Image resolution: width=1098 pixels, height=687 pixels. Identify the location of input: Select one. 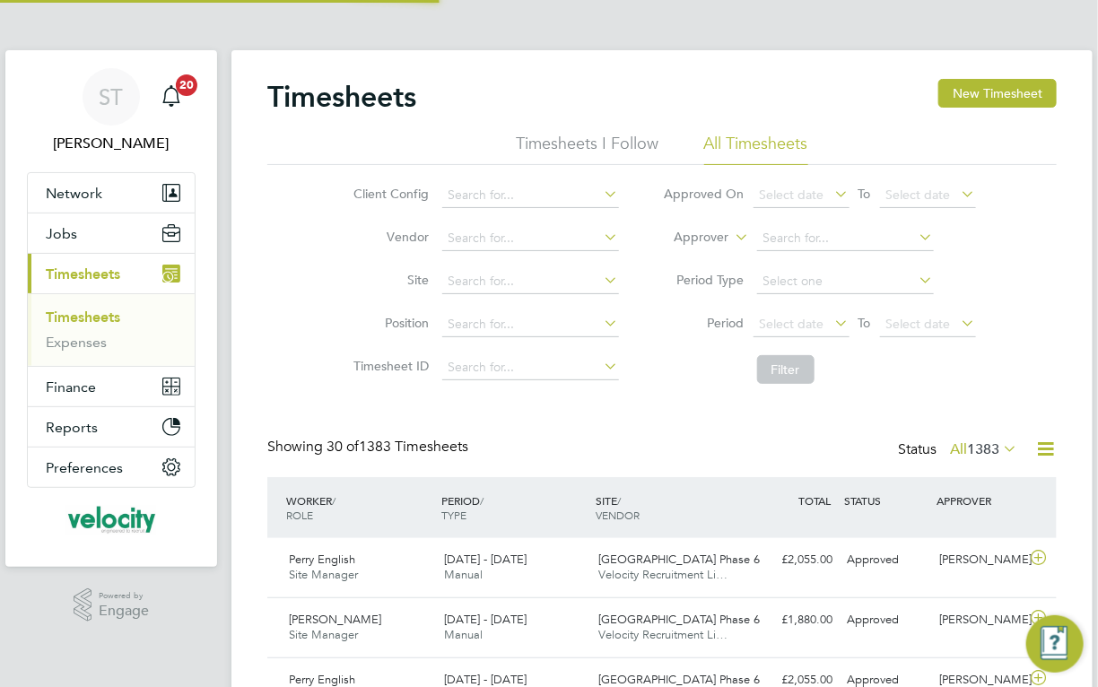
(845, 282).